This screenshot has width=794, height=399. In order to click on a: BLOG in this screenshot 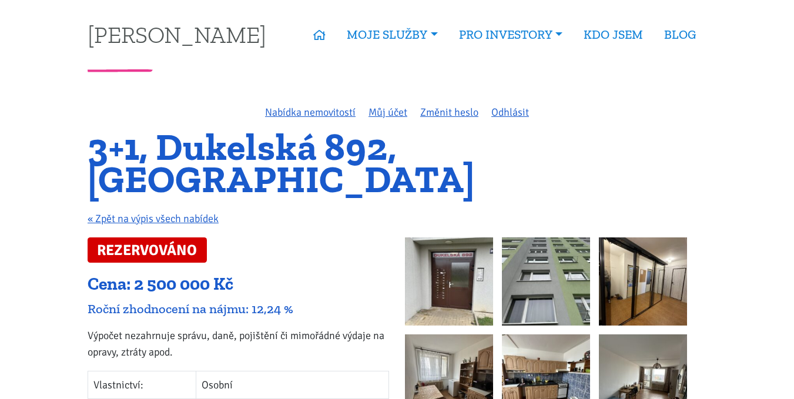, I will do `click(680, 35)`.